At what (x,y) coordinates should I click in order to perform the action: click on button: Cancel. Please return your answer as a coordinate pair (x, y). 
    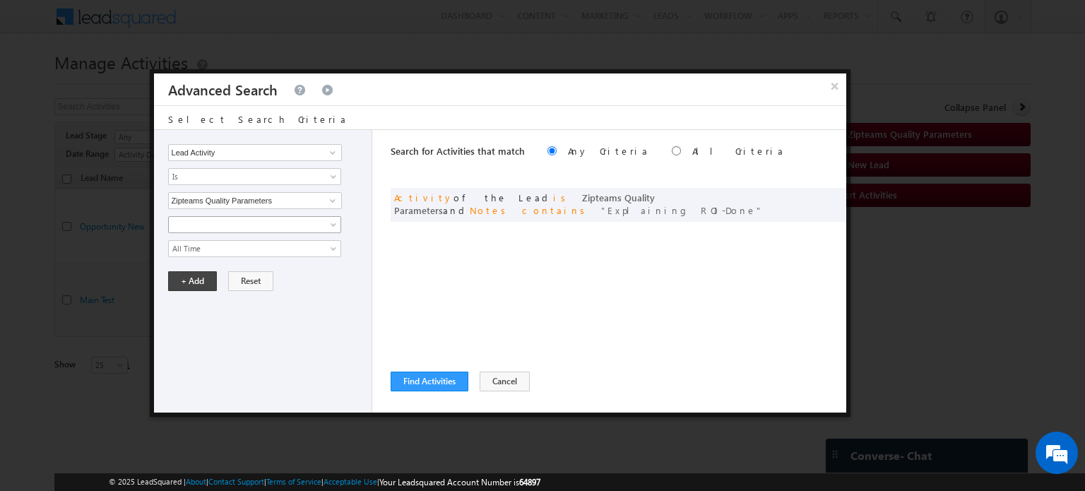
    Looking at the image, I should click on (504, 381).